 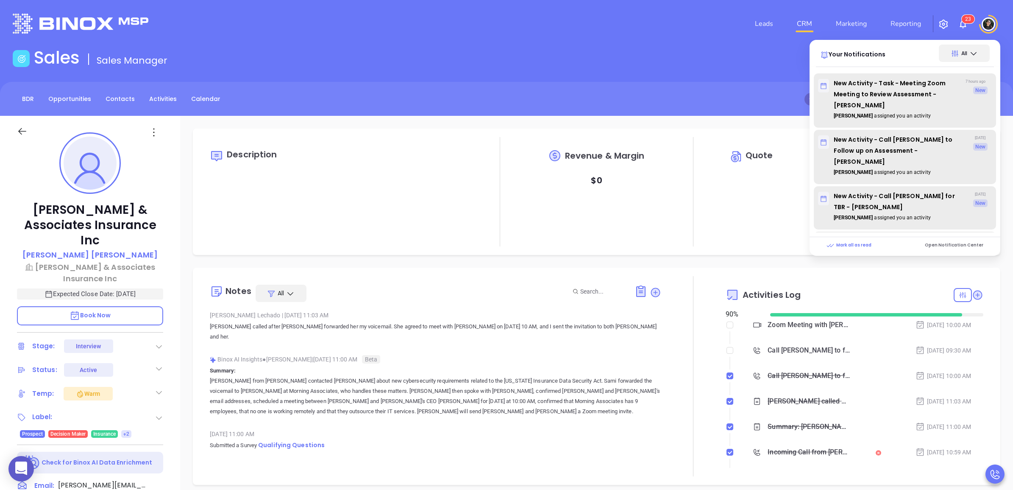 I want to click on div: Notes, so click(x=238, y=291).